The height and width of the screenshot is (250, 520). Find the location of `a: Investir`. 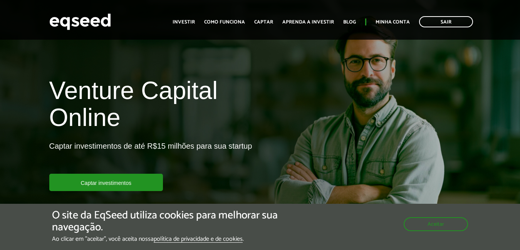

a: Investir is located at coordinates (184, 22).